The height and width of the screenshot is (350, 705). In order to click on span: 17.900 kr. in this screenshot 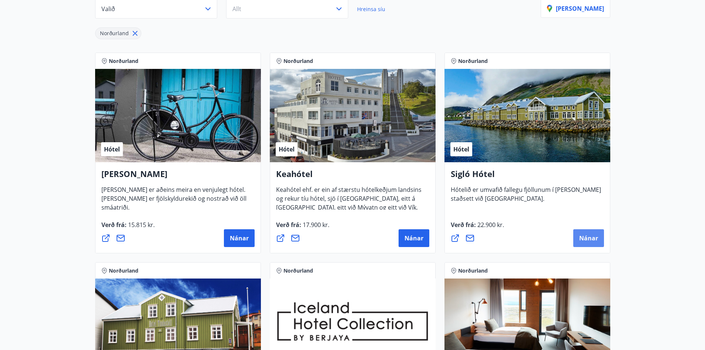, I will do `click(315, 225)`.